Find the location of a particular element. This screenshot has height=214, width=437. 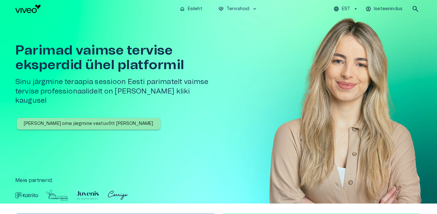

button: ecg_heartTervishoidkeyboard_arrow_down is located at coordinates (238, 9).